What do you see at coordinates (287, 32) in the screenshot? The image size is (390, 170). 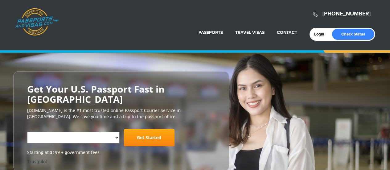 I see `a: Contact` at bounding box center [287, 32].